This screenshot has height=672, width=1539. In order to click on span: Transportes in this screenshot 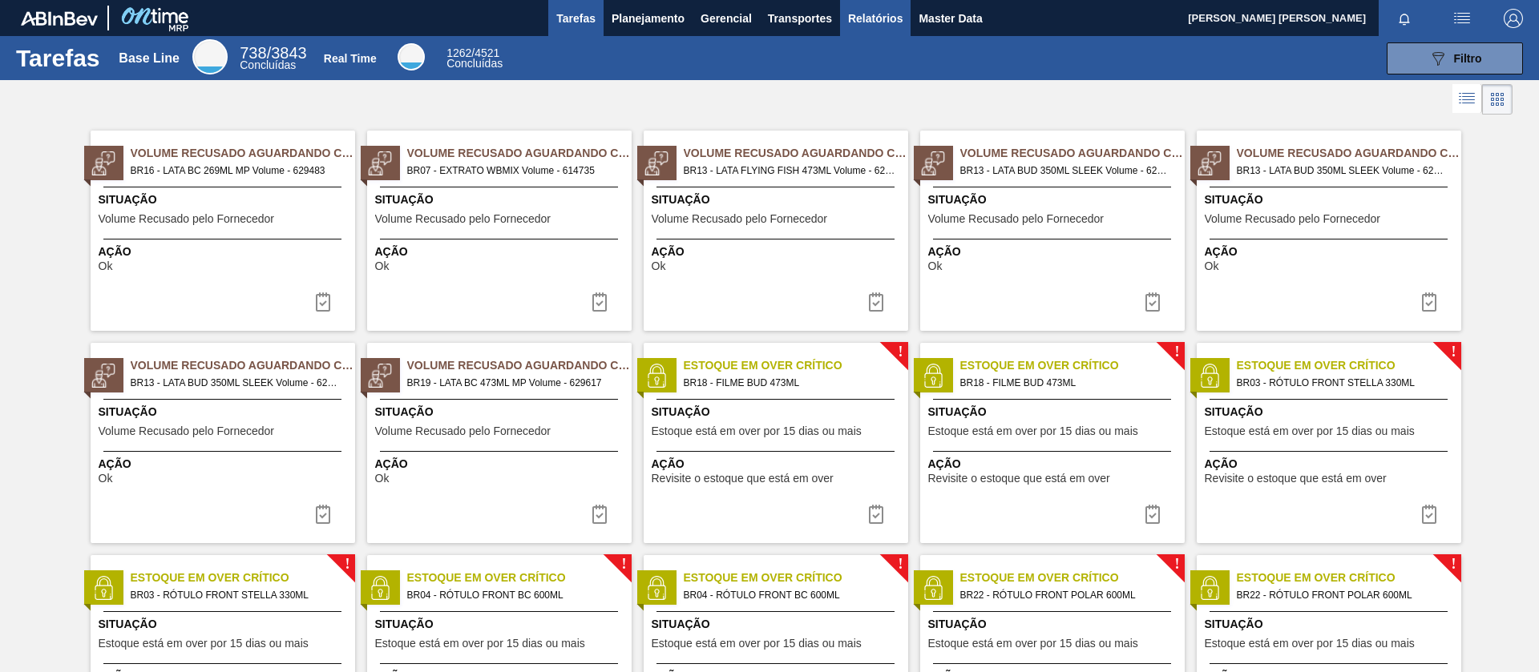, I will do `click(800, 18)`.